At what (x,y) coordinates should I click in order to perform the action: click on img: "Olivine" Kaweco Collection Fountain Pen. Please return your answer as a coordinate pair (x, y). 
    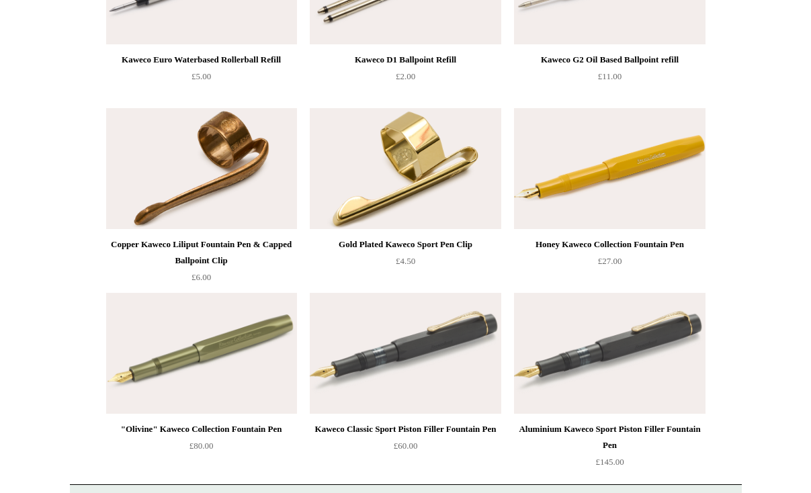
    Looking at the image, I should click on (202, 353).